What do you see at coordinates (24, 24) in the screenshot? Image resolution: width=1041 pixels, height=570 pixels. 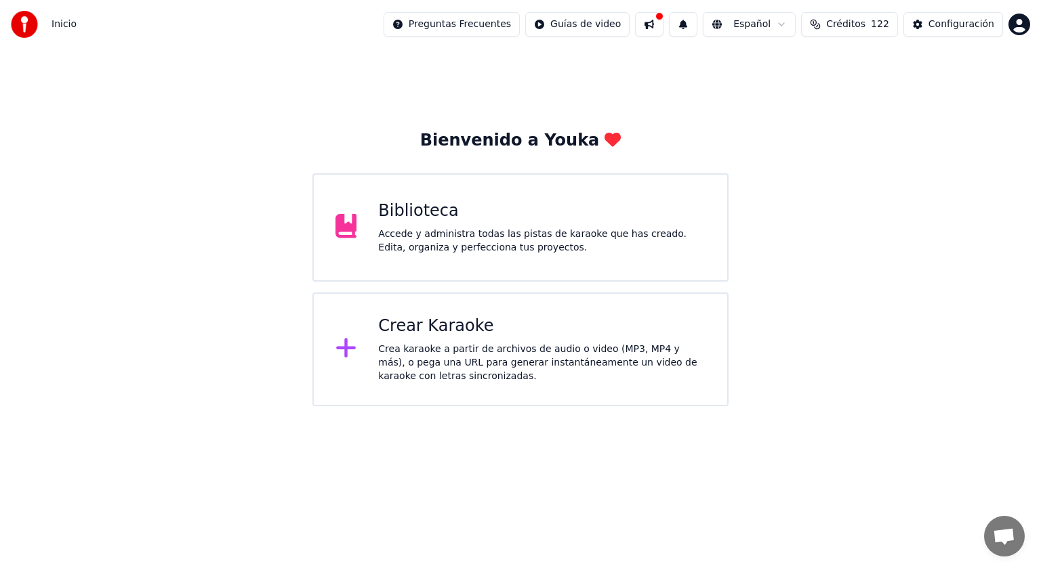 I see `img: youka` at bounding box center [24, 24].